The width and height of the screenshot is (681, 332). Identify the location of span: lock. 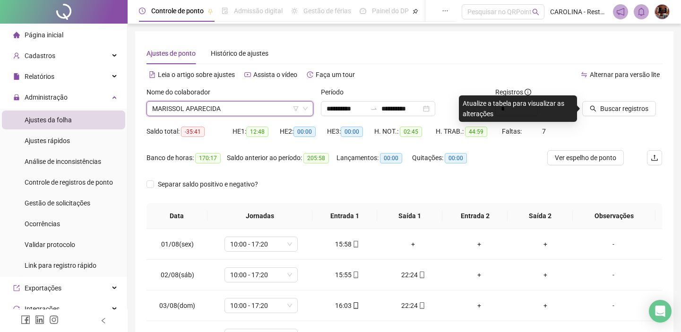
(17, 97).